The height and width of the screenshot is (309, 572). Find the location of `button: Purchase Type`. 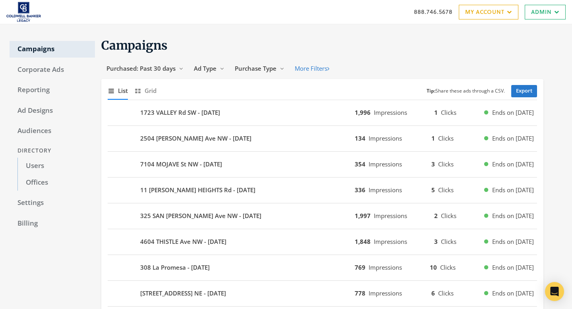

button: Purchase Type is located at coordinates (259, 68).